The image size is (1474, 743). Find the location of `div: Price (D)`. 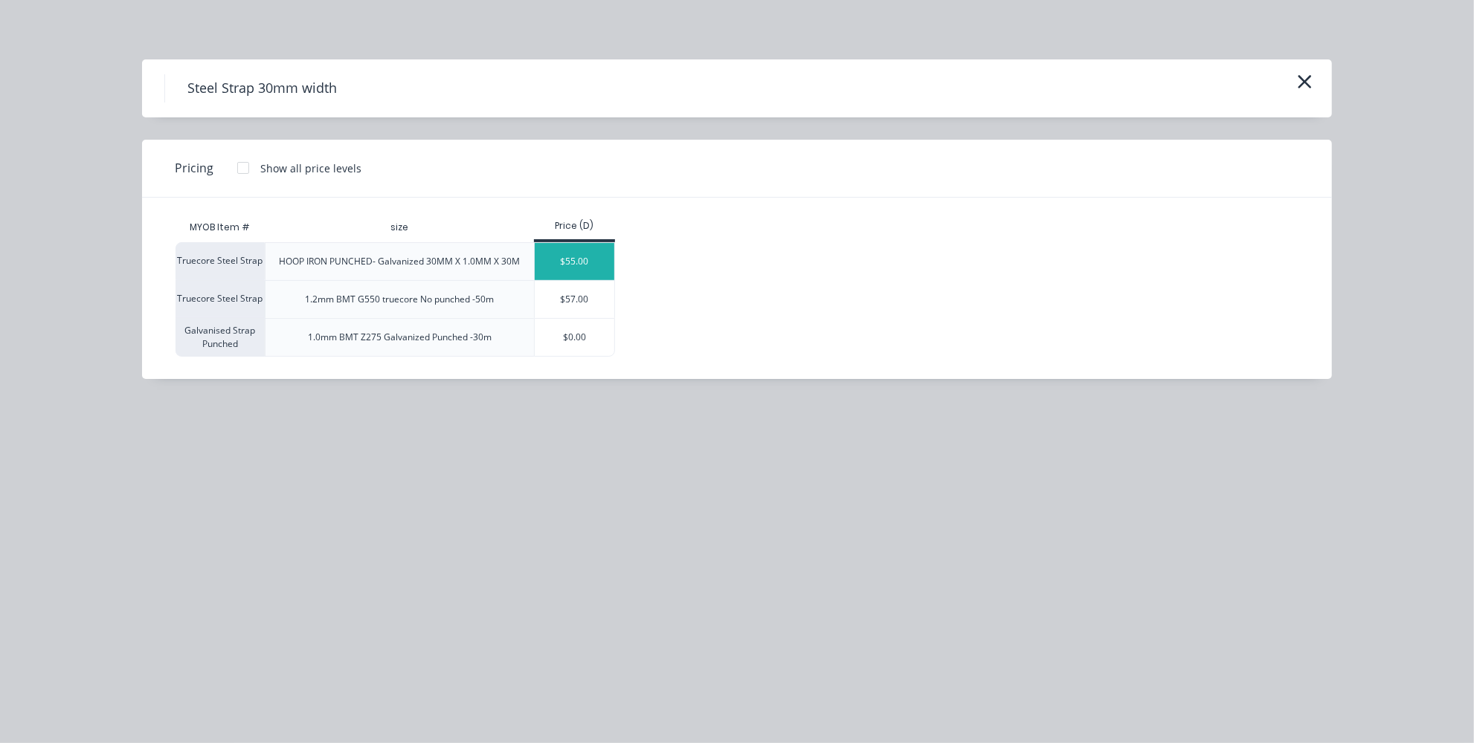

div: Price (D) is located at coordinates (574, 226).